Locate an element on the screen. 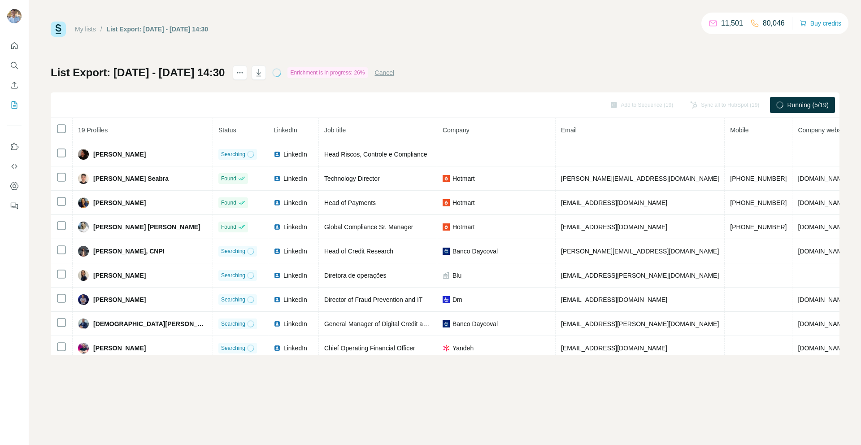  button: Feedback is located at coordinates (14, 206).